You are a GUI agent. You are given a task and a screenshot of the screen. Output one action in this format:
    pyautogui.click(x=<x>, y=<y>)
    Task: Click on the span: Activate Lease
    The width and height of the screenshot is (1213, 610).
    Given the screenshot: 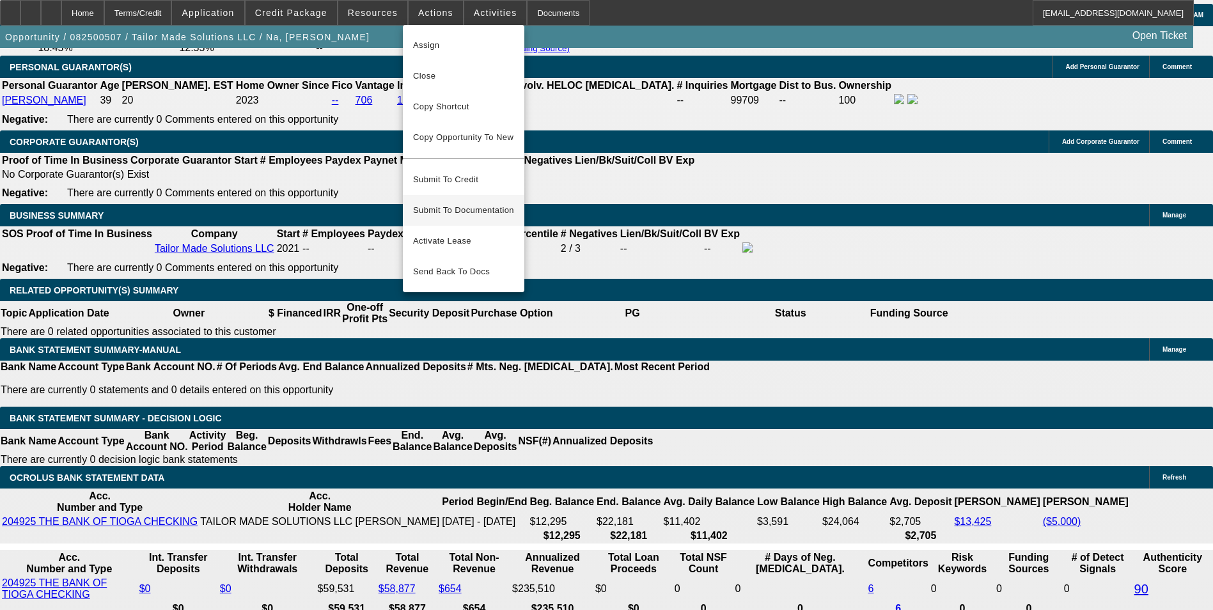 What is the action you would take?
    pyautogui.click(x=464, y=241)
    